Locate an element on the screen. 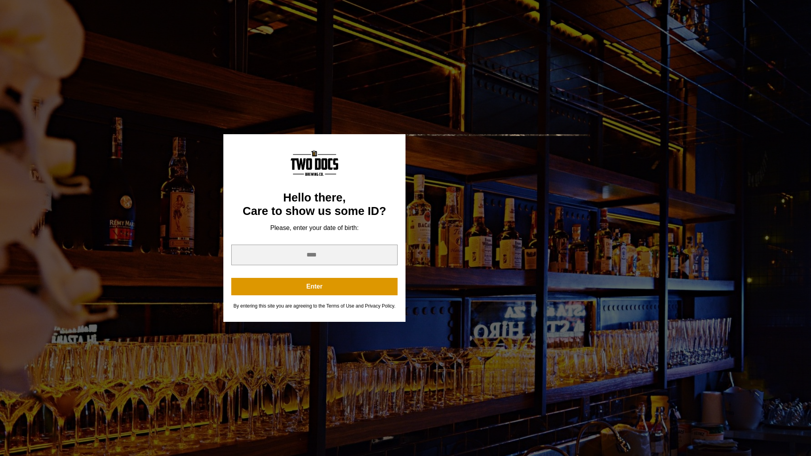 The height and width of the screenshot is (456, 811). button: Enter is located at coordinates (314, 287).